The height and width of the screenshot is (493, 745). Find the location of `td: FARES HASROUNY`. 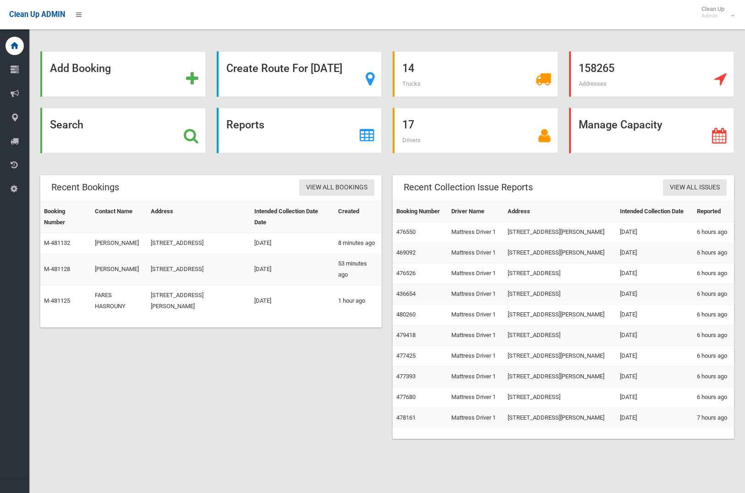

td: FARES HASROUNY is located at coordinates (119, 301).